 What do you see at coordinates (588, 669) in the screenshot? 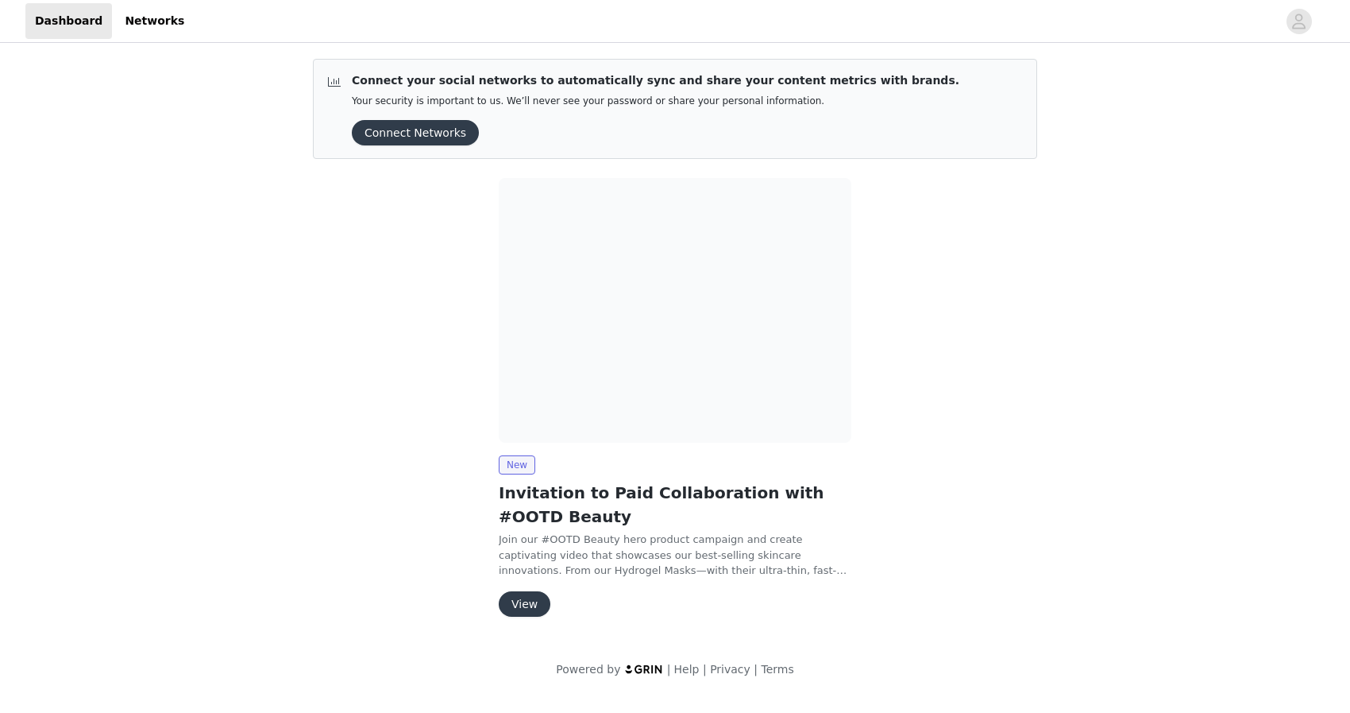
I see `span: Powered by` at bounding box center [588, 669].